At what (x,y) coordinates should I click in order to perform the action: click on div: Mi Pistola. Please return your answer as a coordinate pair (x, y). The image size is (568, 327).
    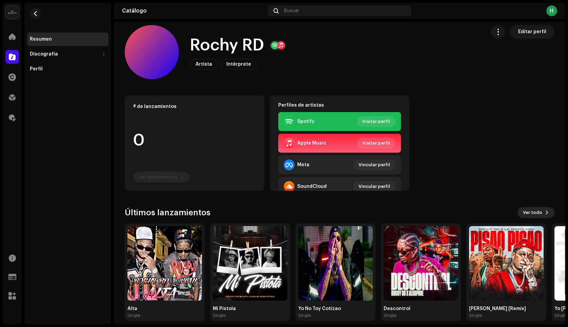
    Looking at the image, I should click on (250, 309).